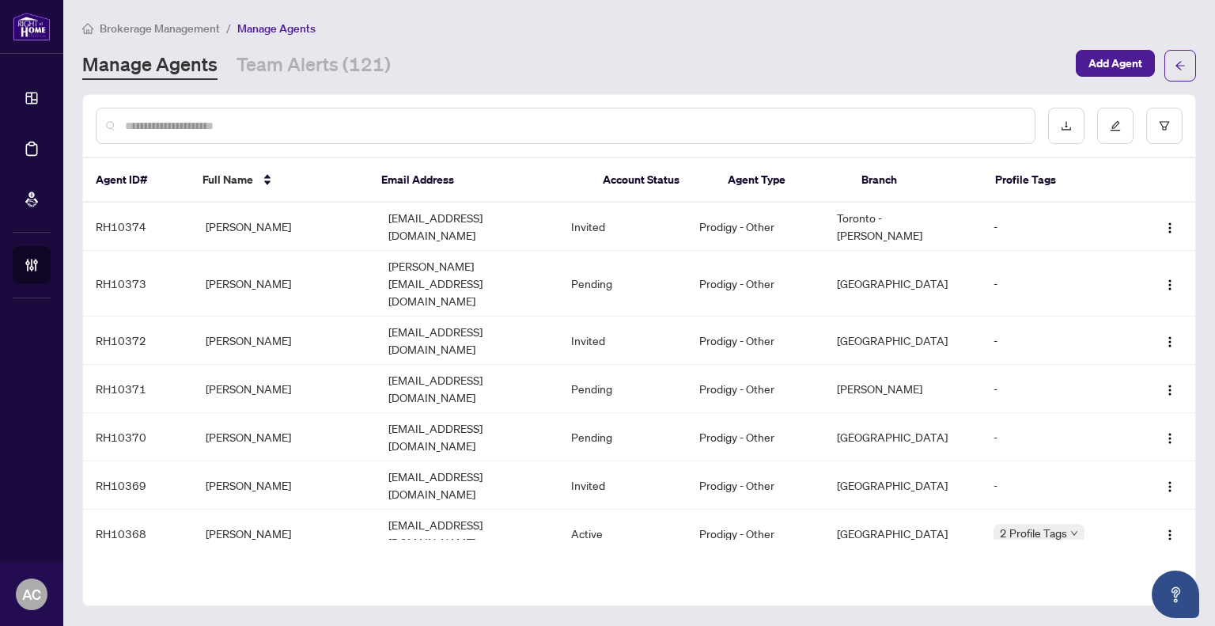 The width and height of the screenshot is (1215, 626). I want to click on button: Add Agent, so click(1115, 63).